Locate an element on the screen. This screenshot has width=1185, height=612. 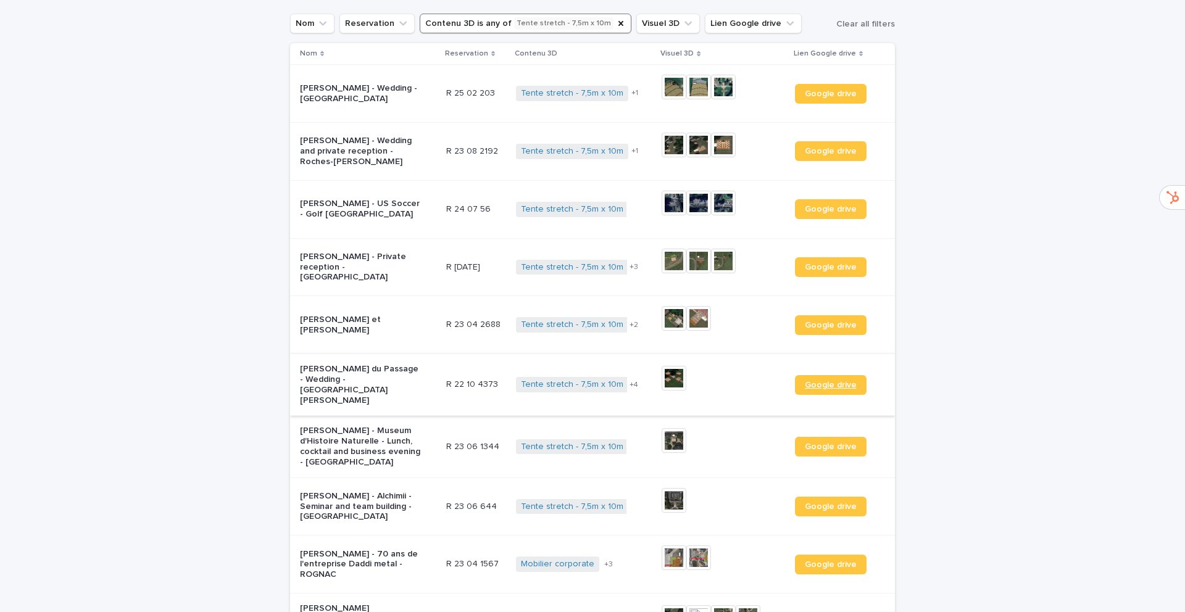
p: R 23 04 2688 is located at coordinates (474, 323).